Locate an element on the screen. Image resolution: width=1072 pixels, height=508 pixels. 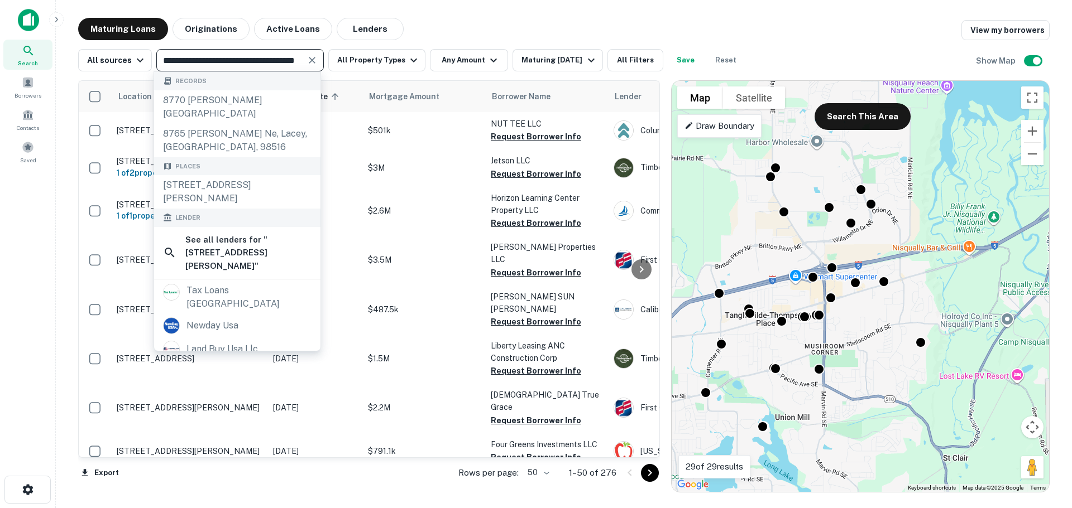
span: Borrowers is located at coordinates (28, 95).